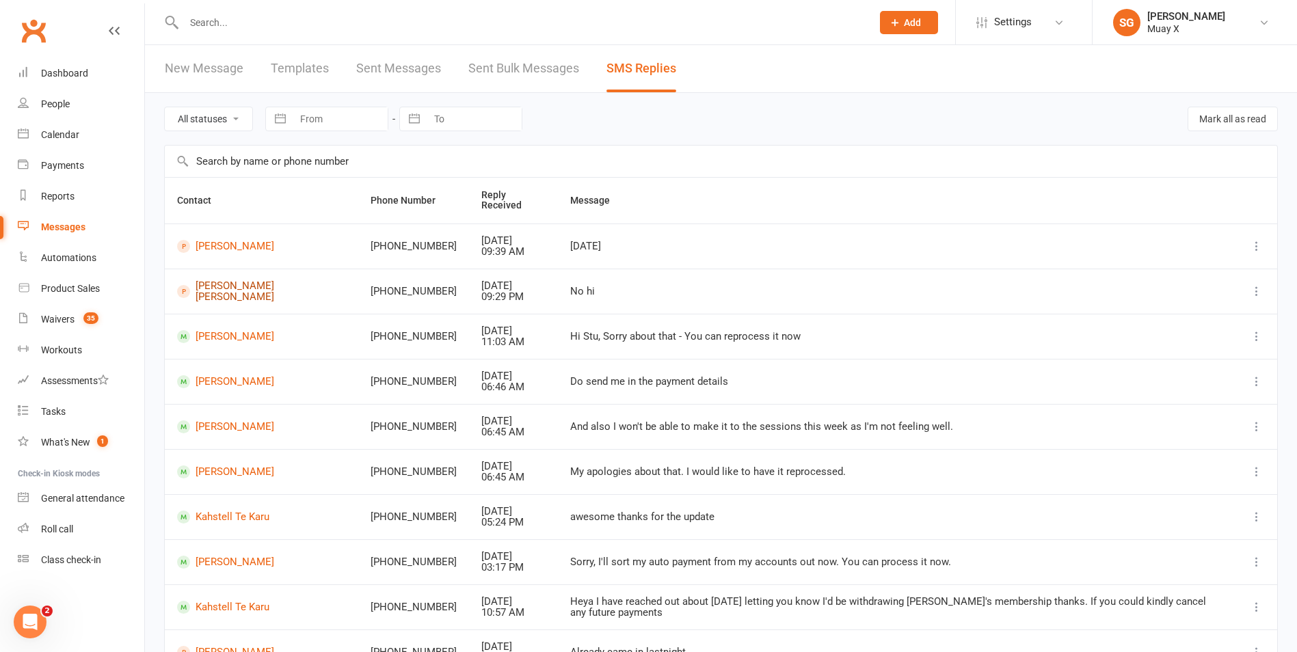  Describe the element at coordinates (55, 104) in the screenshot. I see `div: People` at that location.